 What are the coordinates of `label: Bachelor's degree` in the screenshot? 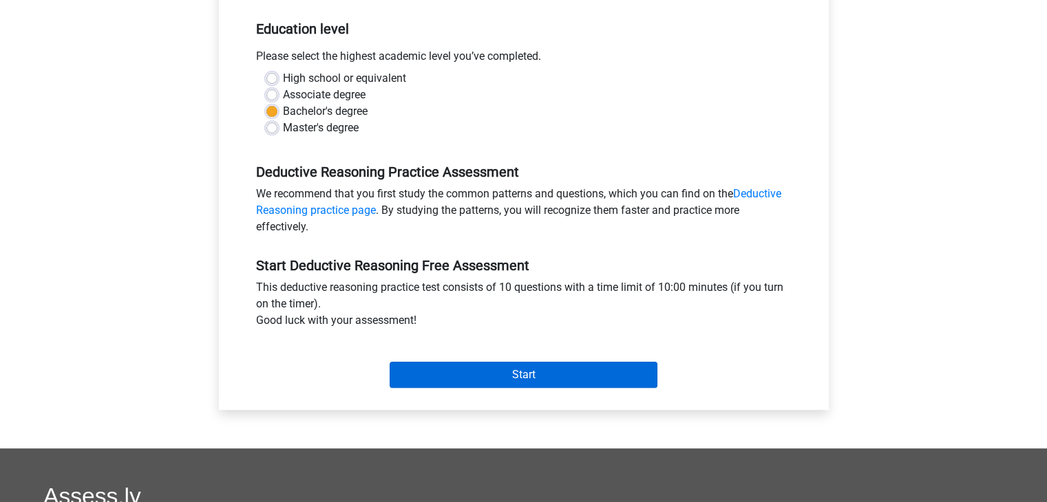 It's located at (325, 112).